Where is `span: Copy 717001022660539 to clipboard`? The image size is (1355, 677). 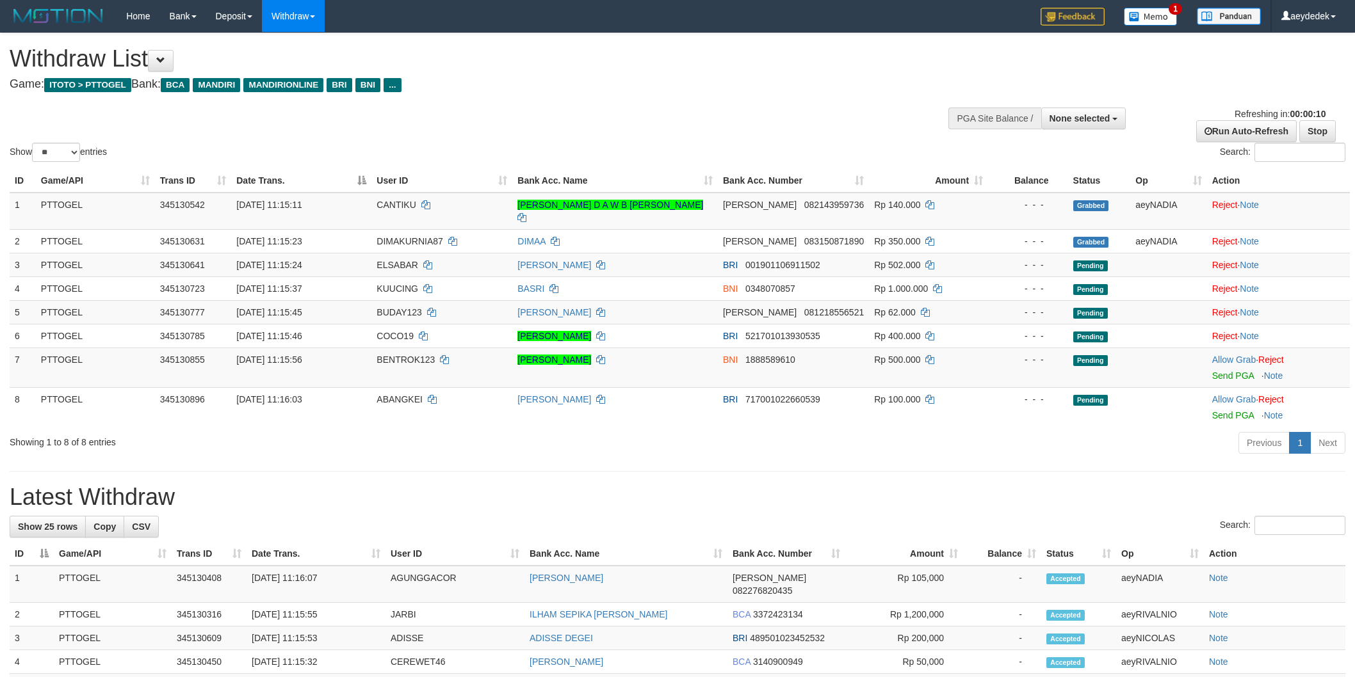 span: Copy 717001022660539 to clipboard is located at coordinates (782, 400).